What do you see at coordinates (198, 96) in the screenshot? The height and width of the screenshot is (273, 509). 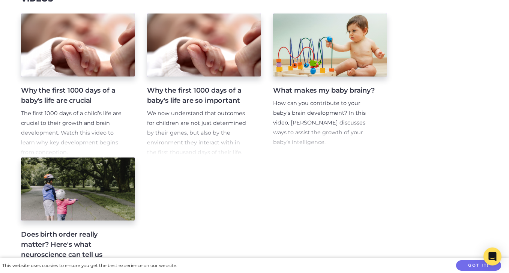 I see `h4: Why the first 1000 days of a baby's life are so important` at bounding box center [198, 96].